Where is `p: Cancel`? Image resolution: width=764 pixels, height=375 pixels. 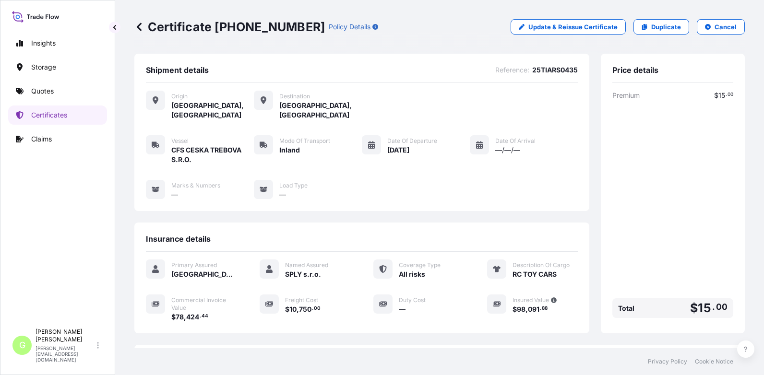
p: Cancel is located at coordinates (725, 27).